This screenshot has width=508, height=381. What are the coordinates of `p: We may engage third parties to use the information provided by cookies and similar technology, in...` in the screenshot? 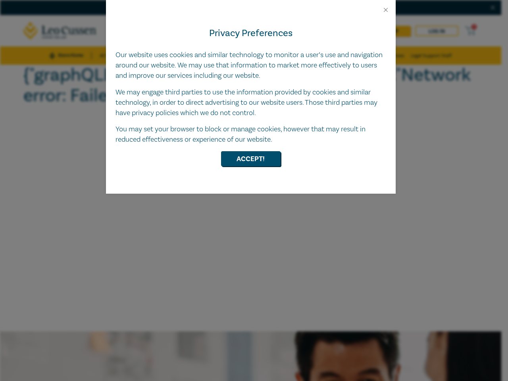 It's located at (251, 103).